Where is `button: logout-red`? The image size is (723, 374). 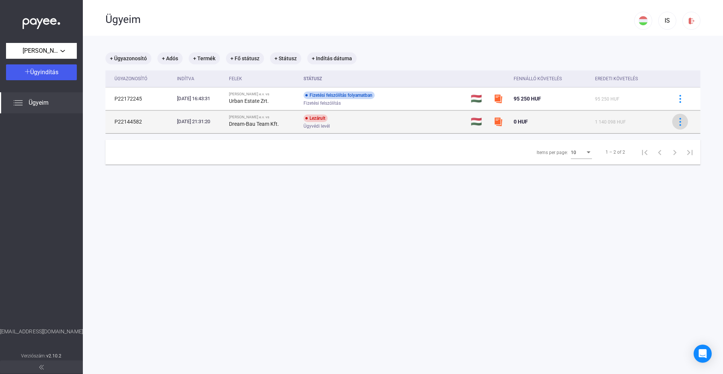
button: logout-red is located at coordinates (692, 21).